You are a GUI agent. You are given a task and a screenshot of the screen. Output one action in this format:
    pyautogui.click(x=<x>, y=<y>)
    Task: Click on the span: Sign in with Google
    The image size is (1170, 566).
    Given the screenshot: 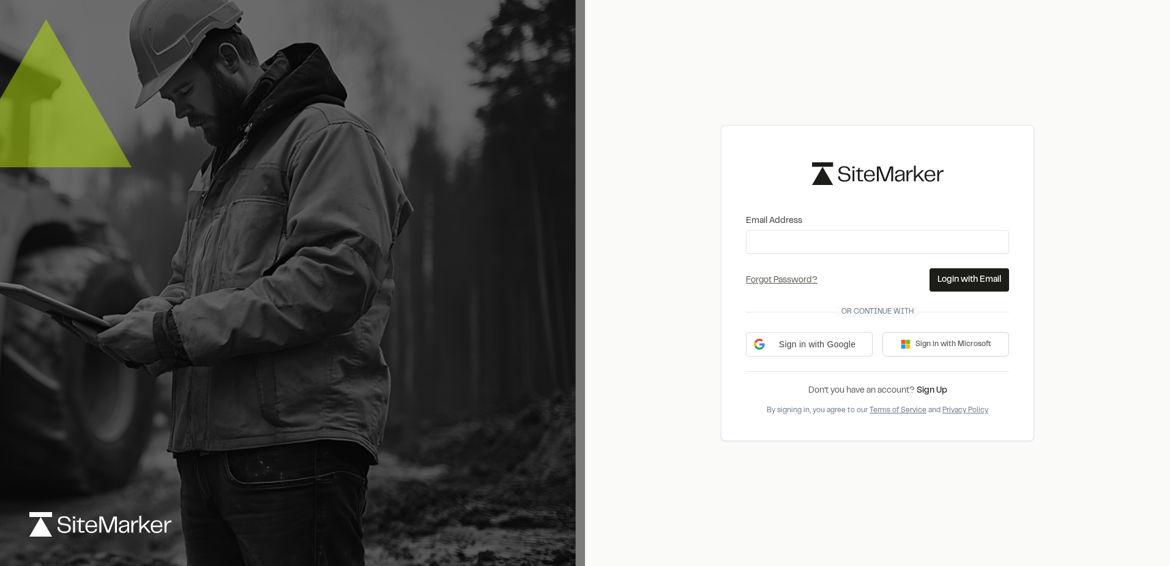 What is the action you would take?
    pyautogui.click(x=817, y=344)
    